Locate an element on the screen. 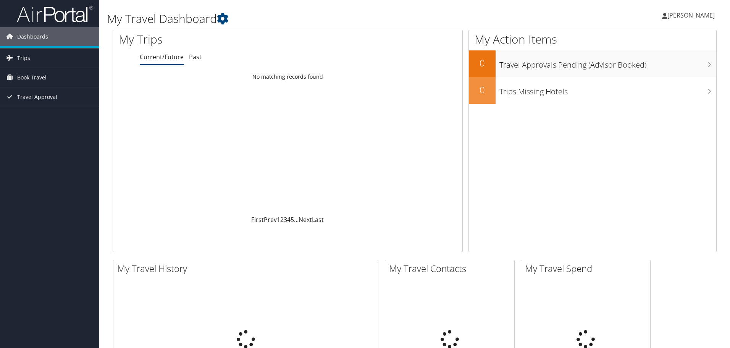 The image size is (730, 348). a: Current/Future is located at coordinates (162, 57).